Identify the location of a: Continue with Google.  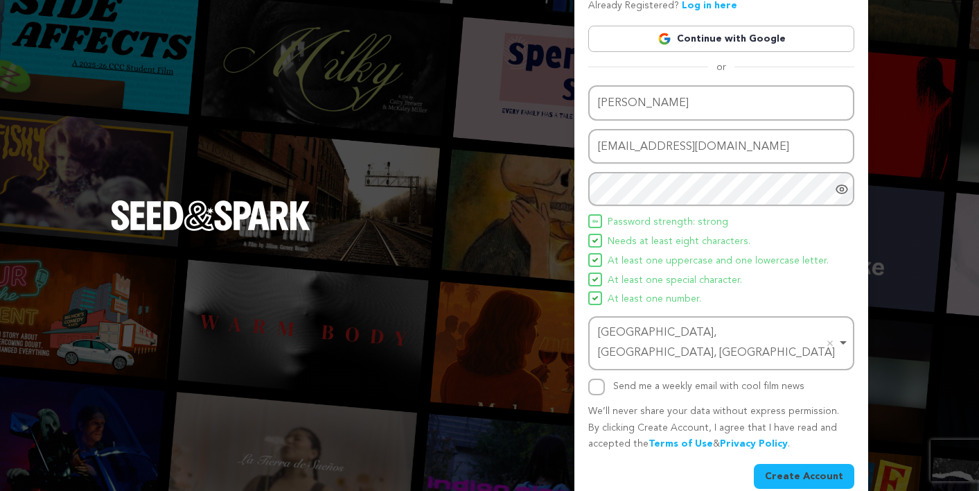
(721, 39).